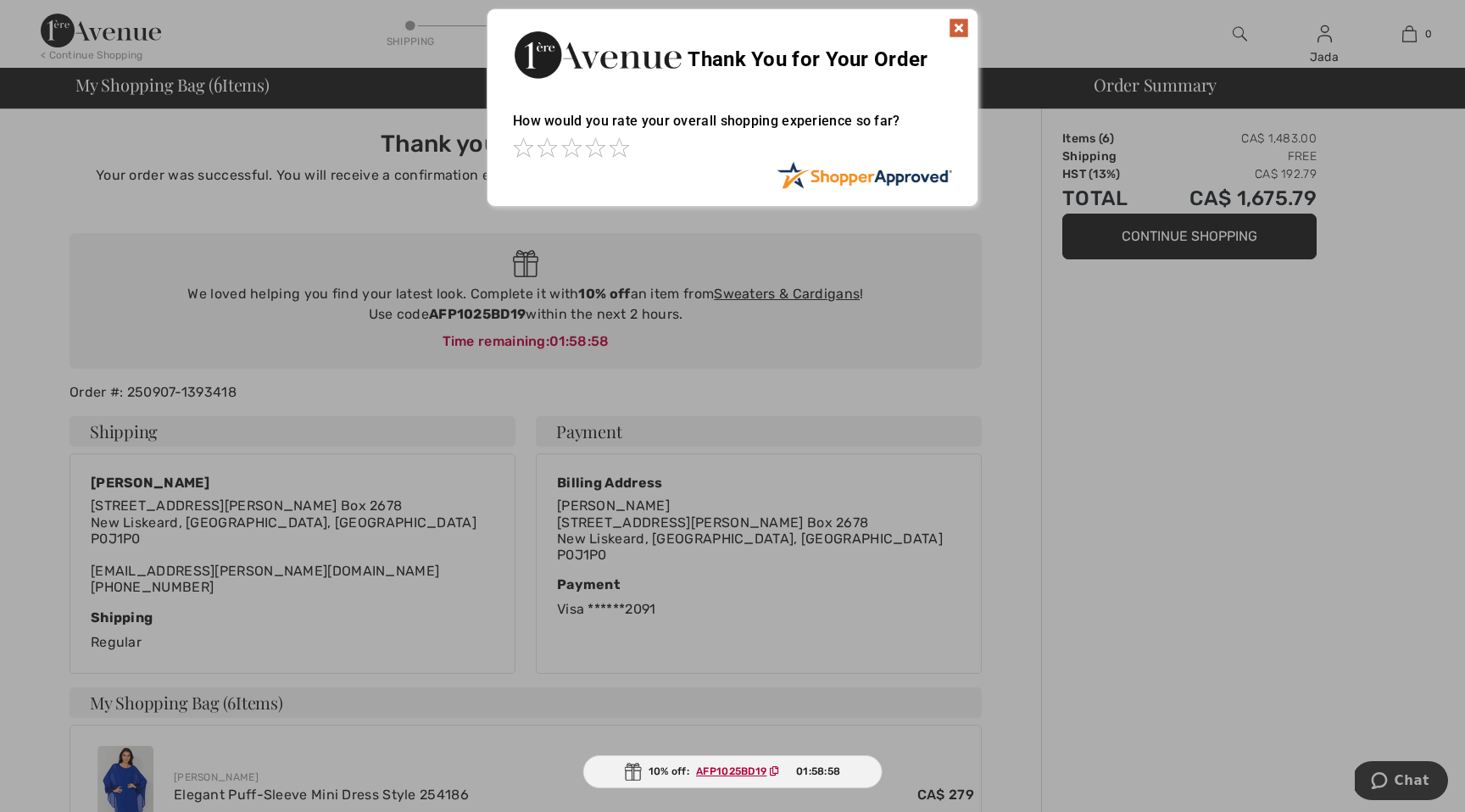  What do you see at coordinates (57, 19) in the screenshot?
I see `span: Chat` at bounding box center [57, 19].